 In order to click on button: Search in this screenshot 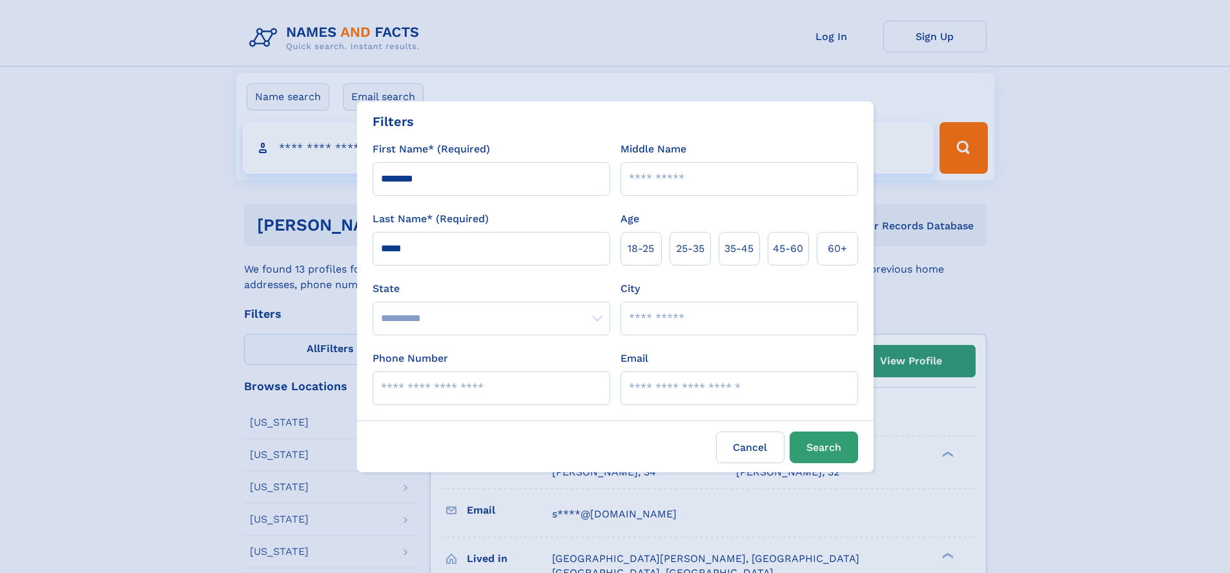, I will do `click(824, 447)`.